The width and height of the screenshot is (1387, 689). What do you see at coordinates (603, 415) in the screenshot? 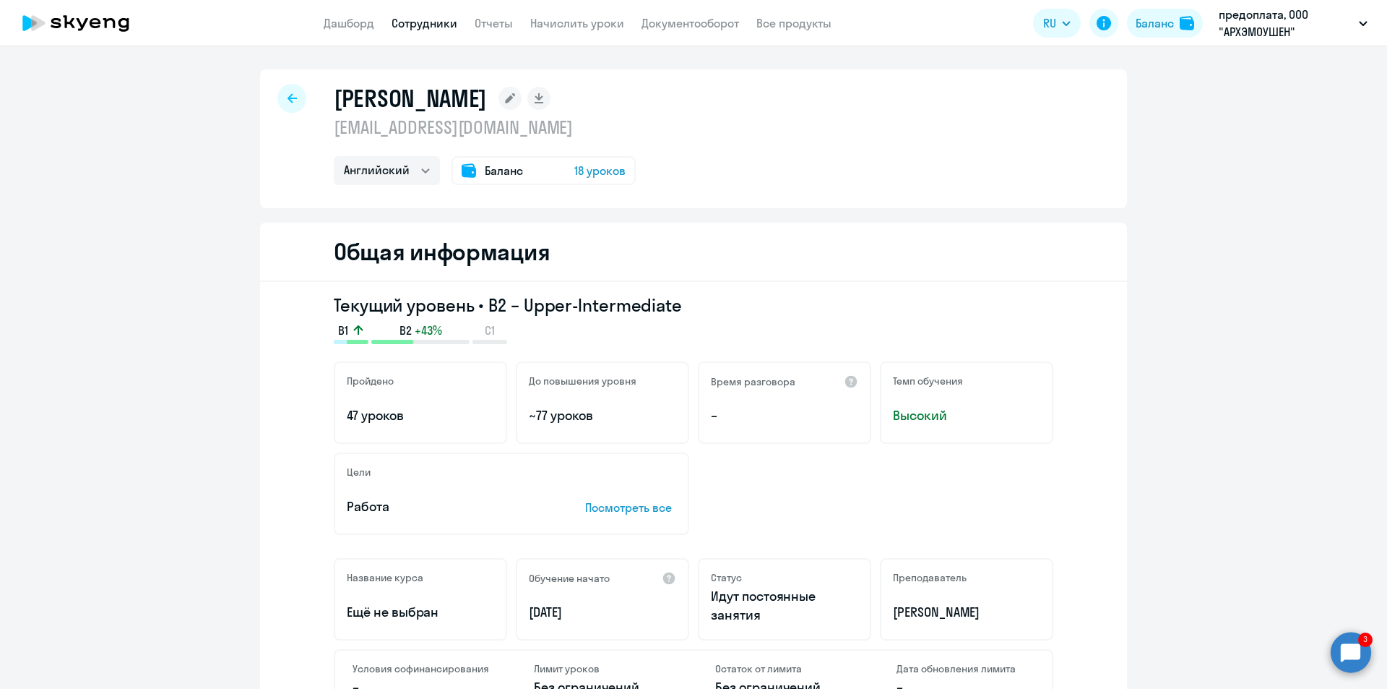
I see `p: ~77 уроков` at bounding box center [603, 415].